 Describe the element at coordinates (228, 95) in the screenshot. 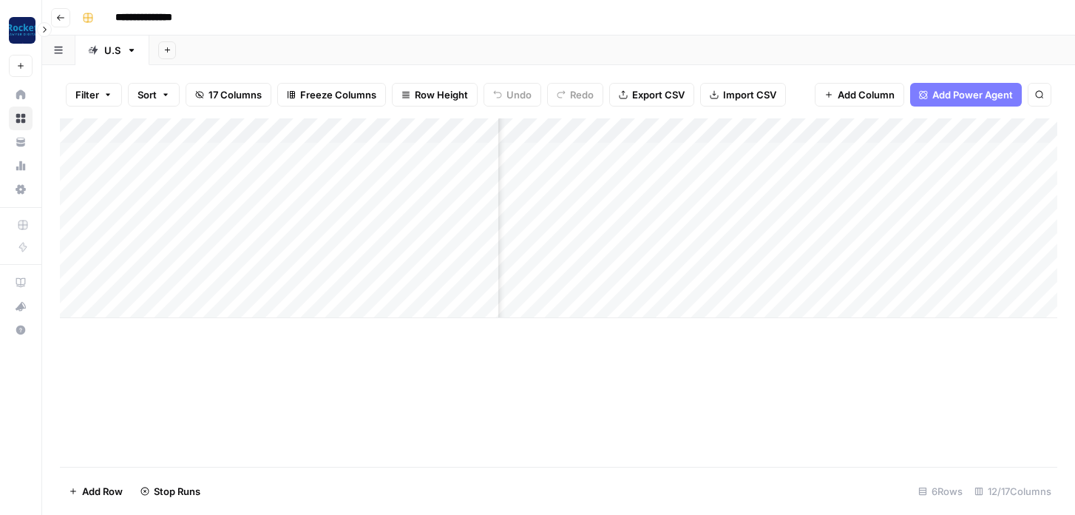

I see `button: 17 Columns` at that location.